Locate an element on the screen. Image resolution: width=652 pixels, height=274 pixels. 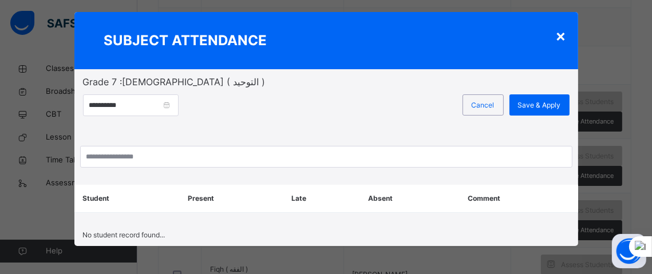
th: Absent is located at coordinates (409, 199).